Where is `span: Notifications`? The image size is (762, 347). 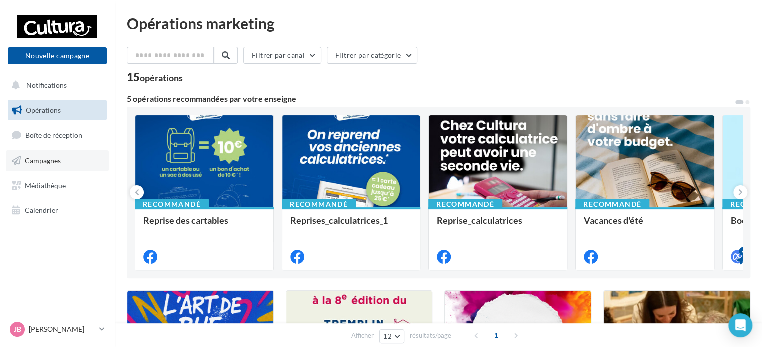
span: Notifications is located at coordinates (46, 85).